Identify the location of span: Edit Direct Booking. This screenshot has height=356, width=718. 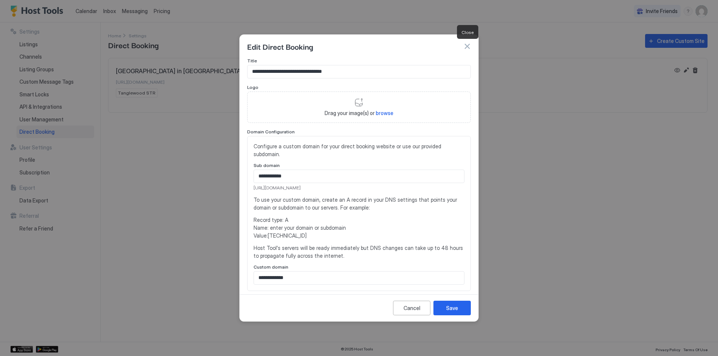
(280, 46).